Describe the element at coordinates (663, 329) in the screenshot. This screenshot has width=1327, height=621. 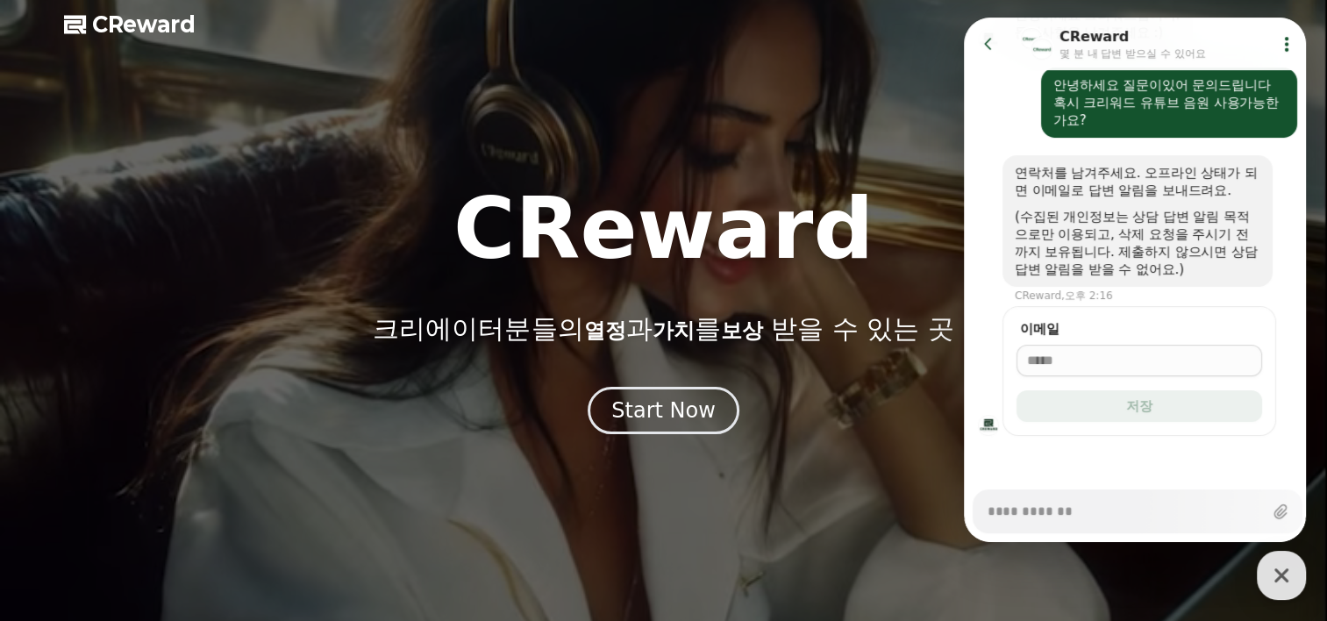
I see `p: 크리에이터분들의 과 를 받을 수 있는 곳` at that location.